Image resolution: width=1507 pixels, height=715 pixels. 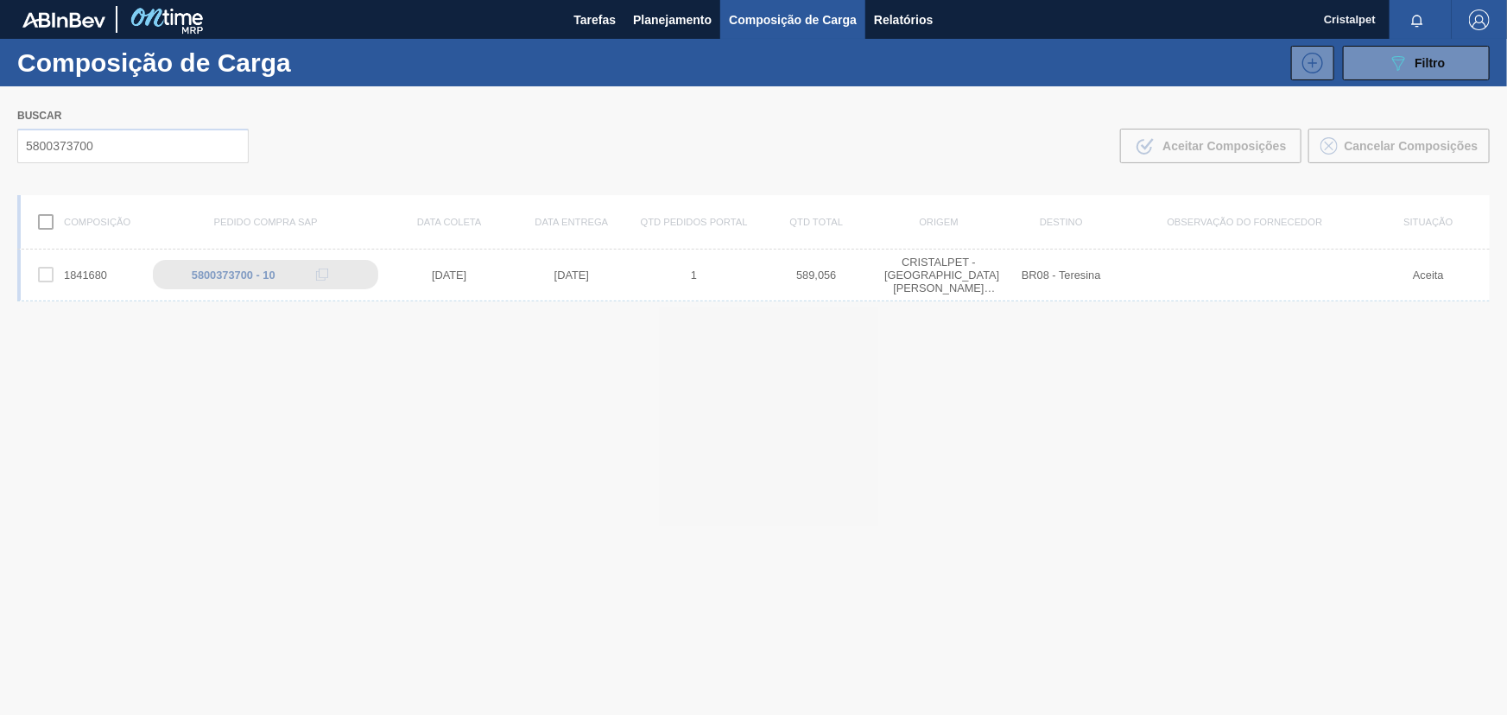 I want to click on button: Filtro, so click(x=1416, y=63).